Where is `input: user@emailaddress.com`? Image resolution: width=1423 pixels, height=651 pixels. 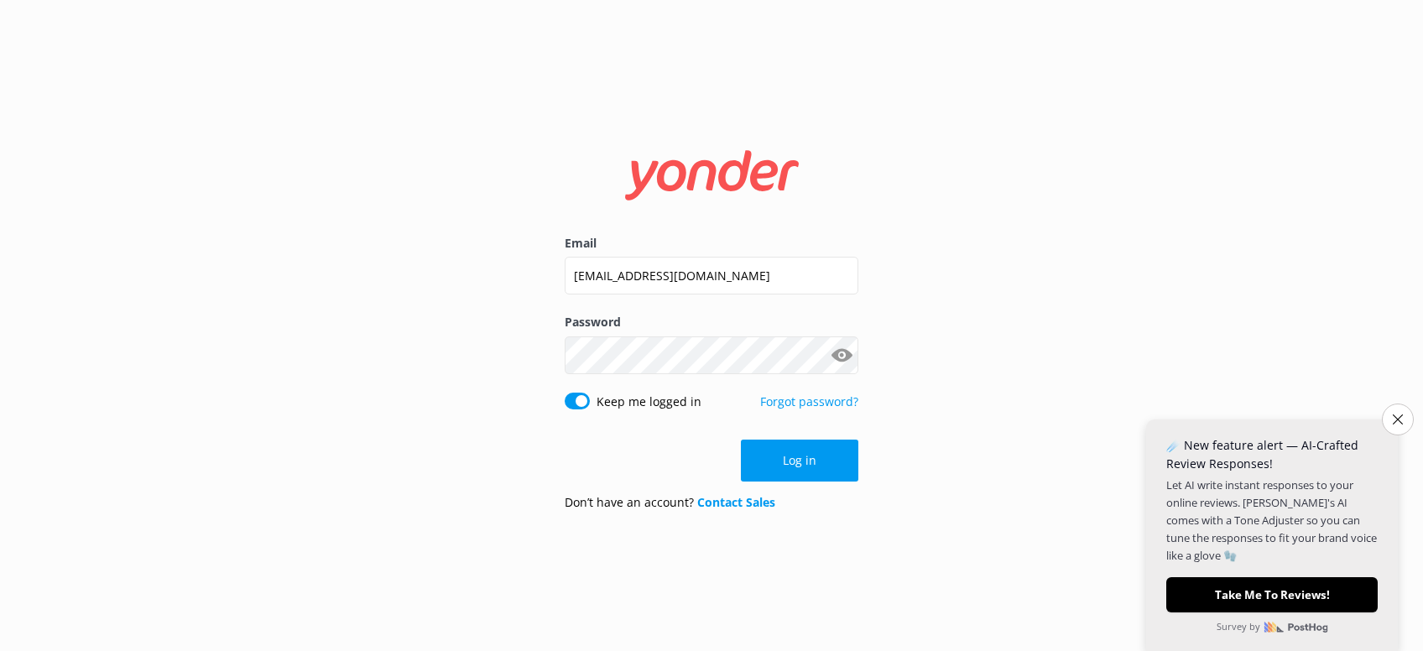
input: user@emailaddress.com is located at coordinates (711, 275).